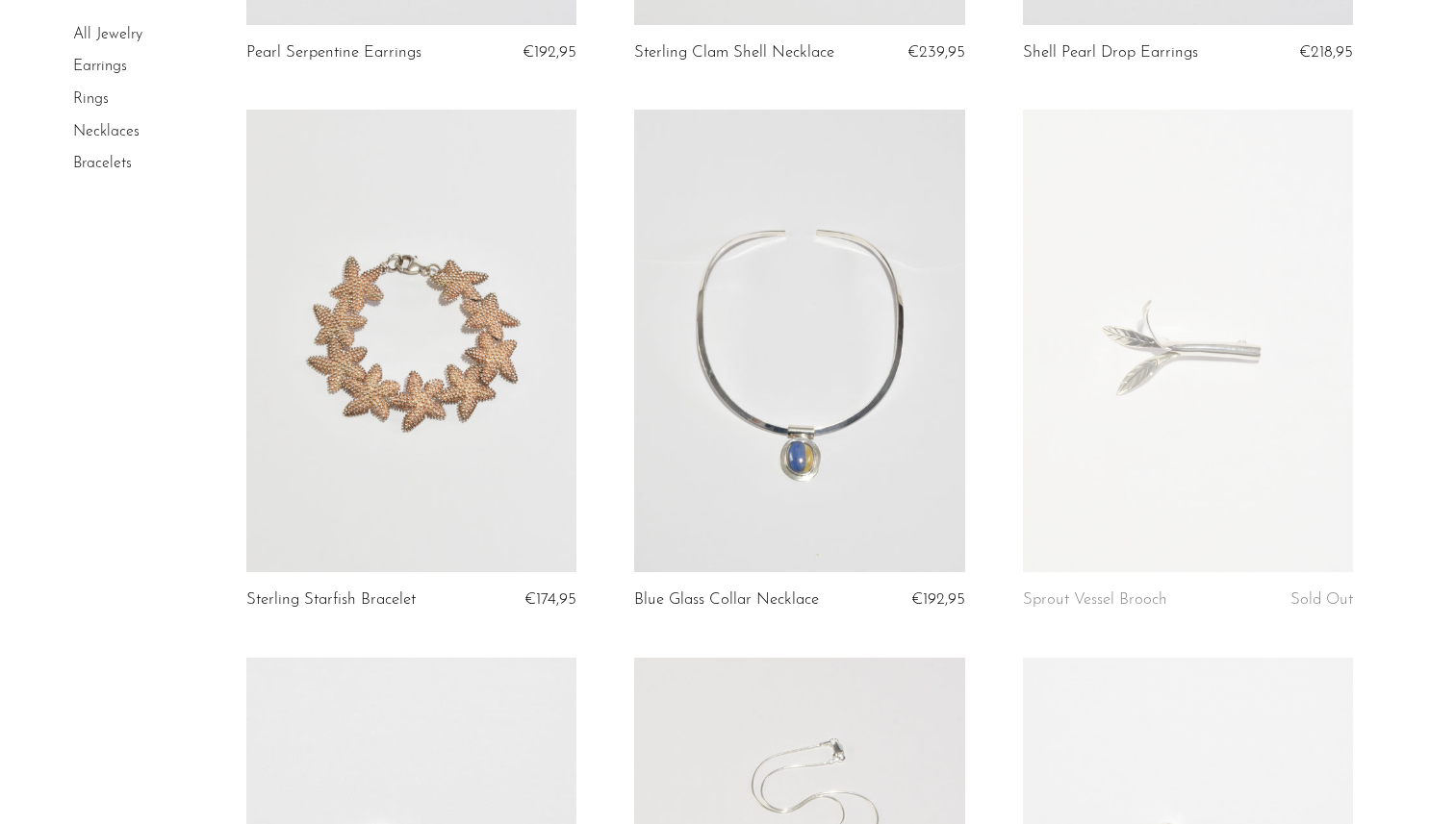 The image size is (1455, 824). What do you see at coordinates (102, 164) in the screenshot?
I see `a: Bracelets` at bounding box center [102, 164].